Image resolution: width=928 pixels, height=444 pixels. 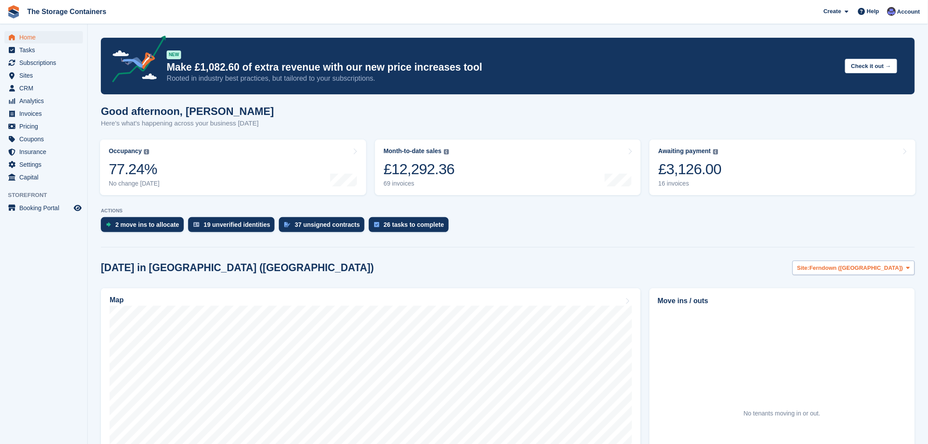 I want to click on a: 2 move ins to allocate, so click(x=144, y=227).